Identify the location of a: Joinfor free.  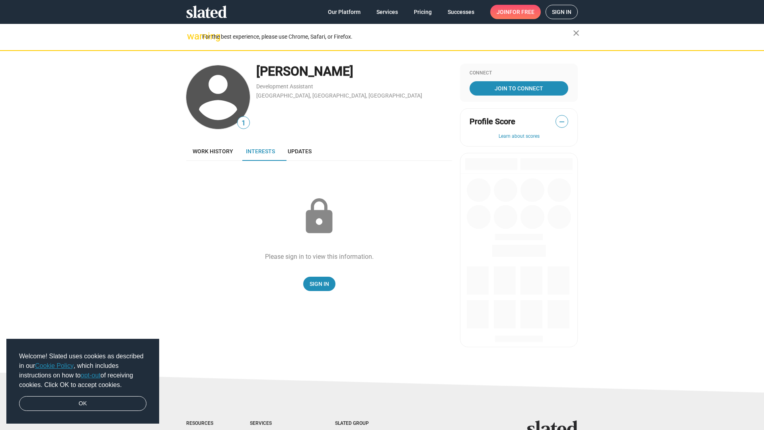
(515, 12).